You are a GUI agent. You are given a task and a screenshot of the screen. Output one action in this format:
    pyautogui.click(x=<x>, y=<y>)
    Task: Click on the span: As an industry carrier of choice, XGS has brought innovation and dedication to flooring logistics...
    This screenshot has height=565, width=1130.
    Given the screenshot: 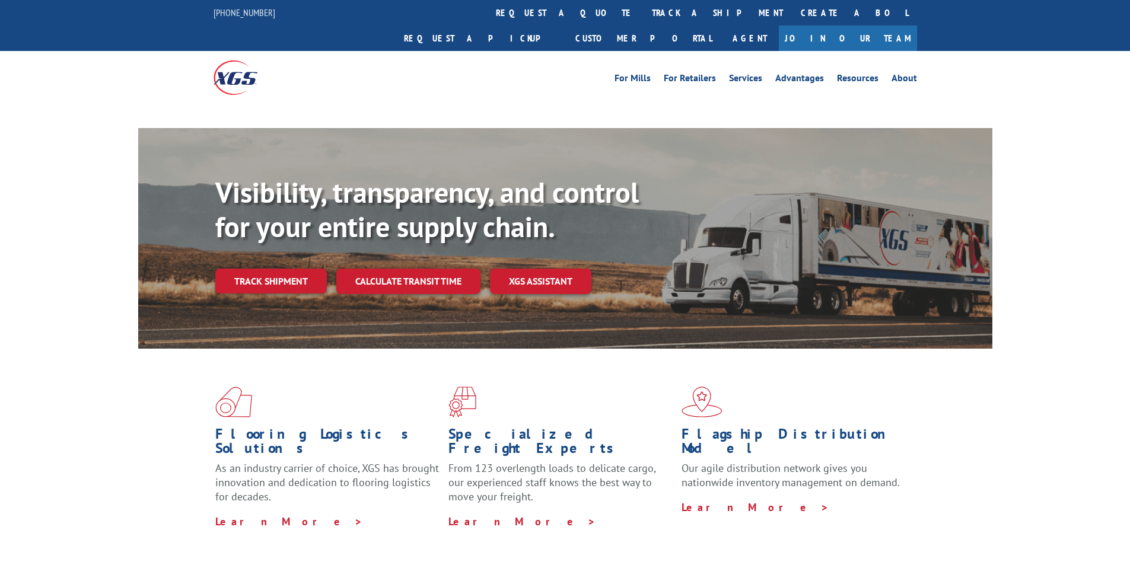 What is the action you would take?
    pyautogui.click(x=327, y=482)
    